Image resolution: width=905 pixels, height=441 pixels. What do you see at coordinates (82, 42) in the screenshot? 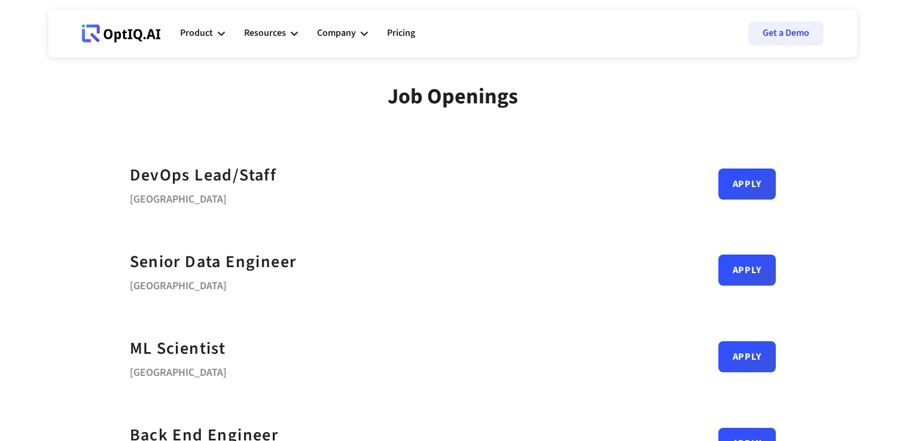
I see `div: Webflow Homepage` at bounding box center [82, 42].